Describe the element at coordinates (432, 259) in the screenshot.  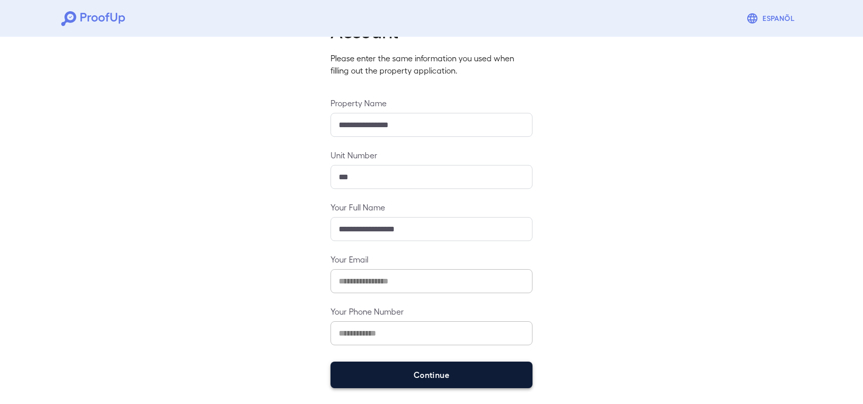
I see `label: Your Email` at that location.